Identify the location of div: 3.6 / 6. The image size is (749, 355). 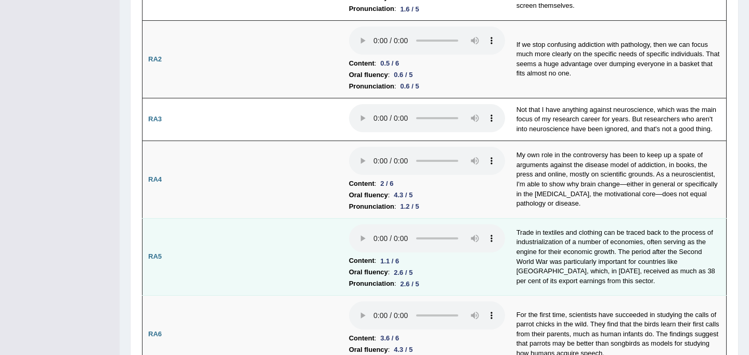
(389, 337).